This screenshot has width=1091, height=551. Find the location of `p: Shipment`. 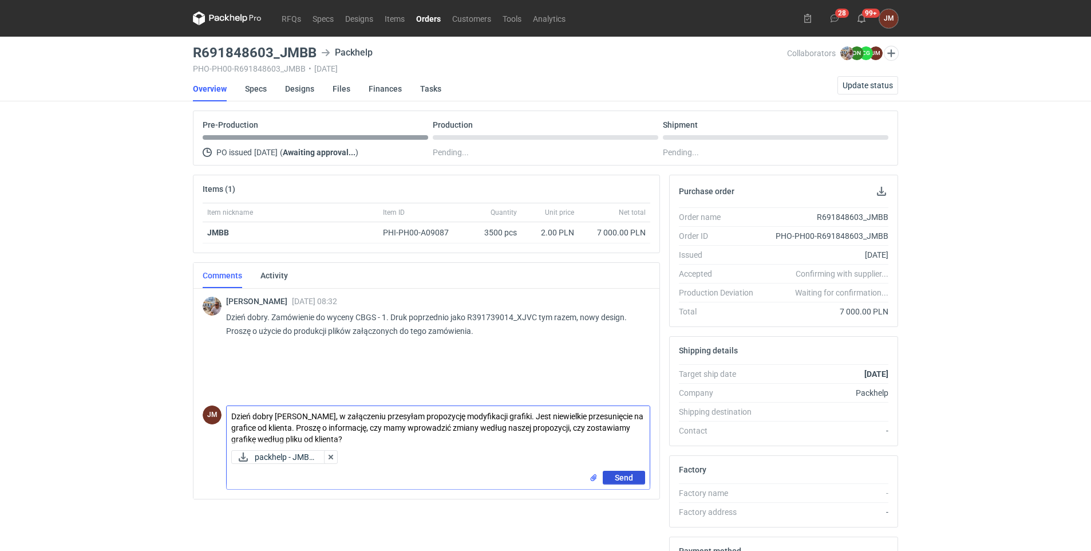

p: Shipment is located at coordinates (680, 125).